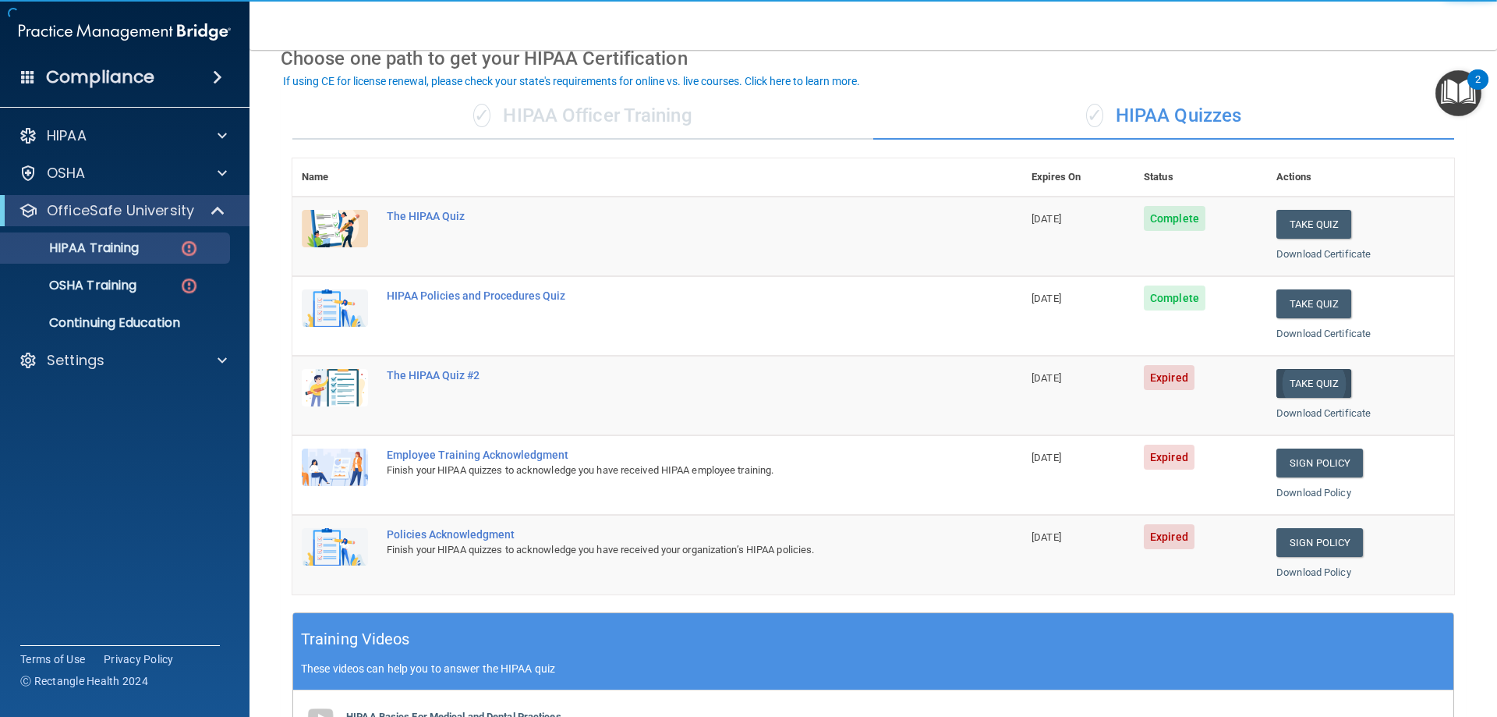 This screenshot has width=1497, height=717. Describe the element at coordinates (122, 173) in the screenshot. I see `a: OSHA` at that location.